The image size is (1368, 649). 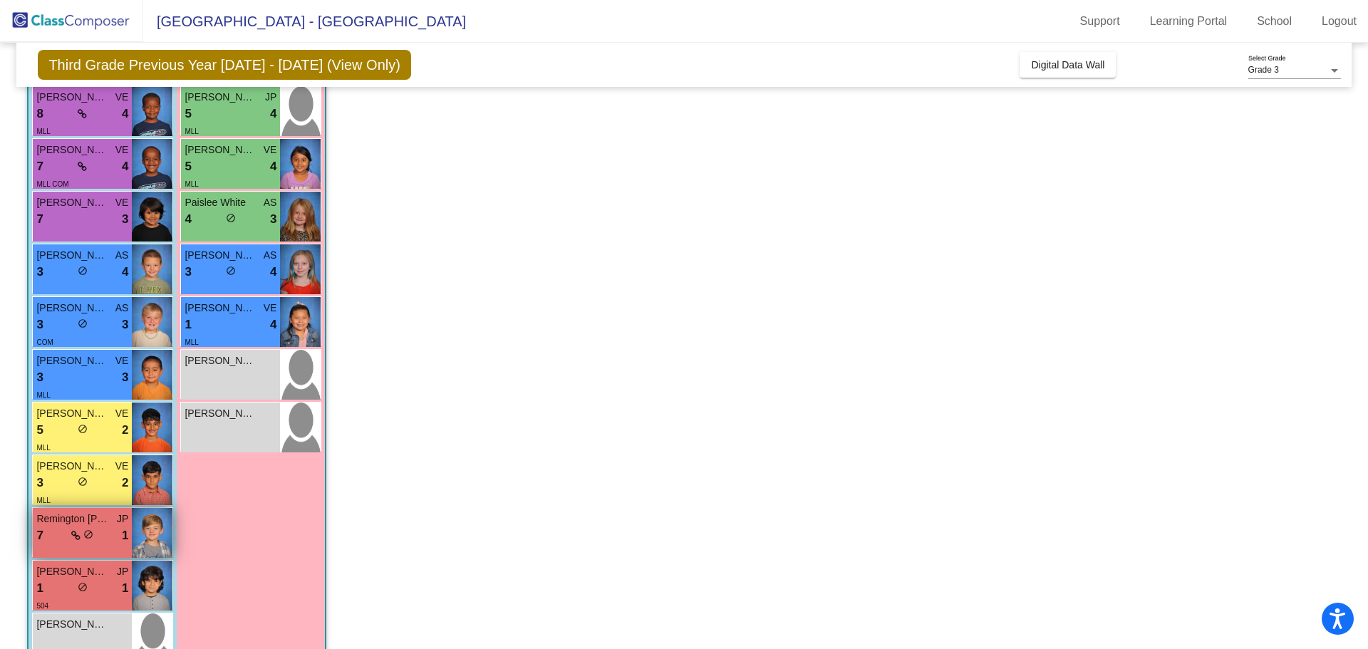 I want to click on a: Logout, so click(x=1338, y=21).